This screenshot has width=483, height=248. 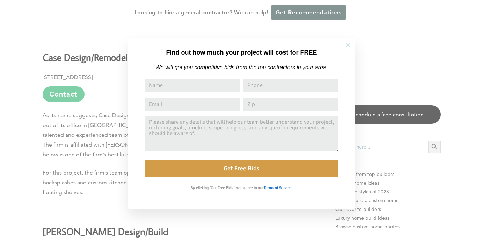 What do you see at coordinates (227, 188) in the screenshot?
I see `strong: By clicking 'Get Free Bids,' you agree to our` at bounding box center [227, 188].